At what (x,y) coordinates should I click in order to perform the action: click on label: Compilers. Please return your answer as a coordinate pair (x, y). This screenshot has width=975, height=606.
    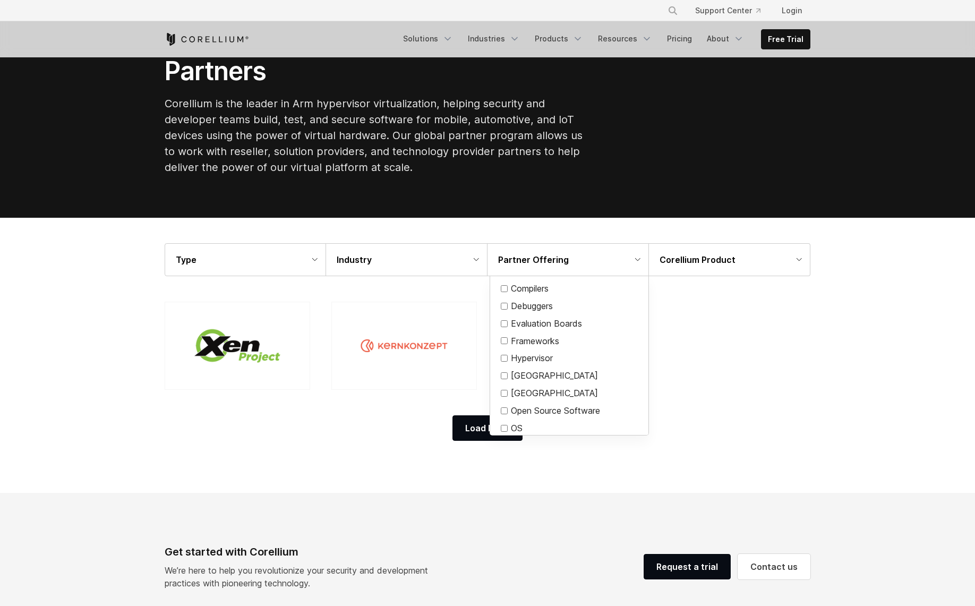
    Looking at the image, I should click on (529, 288).